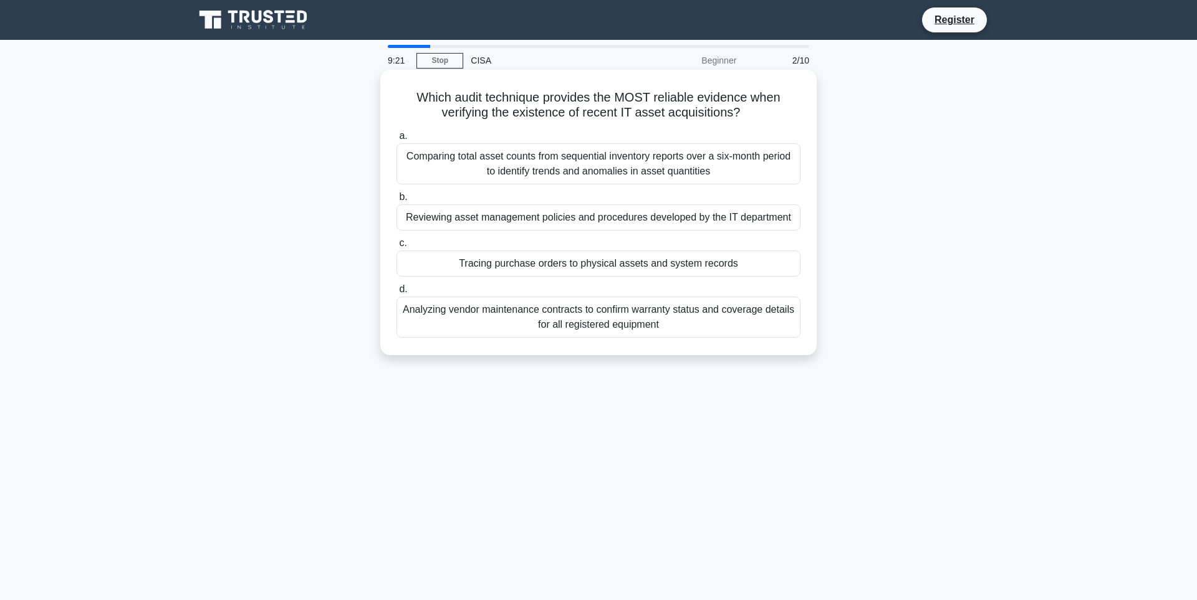 The image size is (1197, 600). I want to click on div: 2/10, so click(780, 60).